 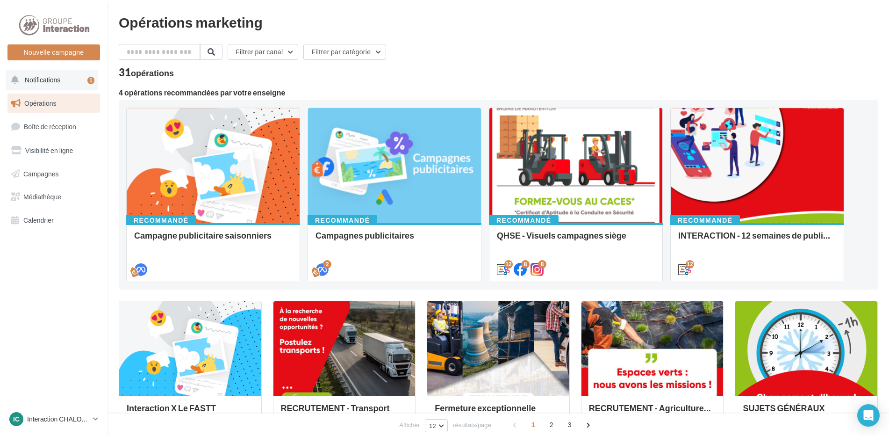 What do you see at coordinates (472, 425) in the screenshot?
I see `span: résultats/page` at bounding box center [472, 425].